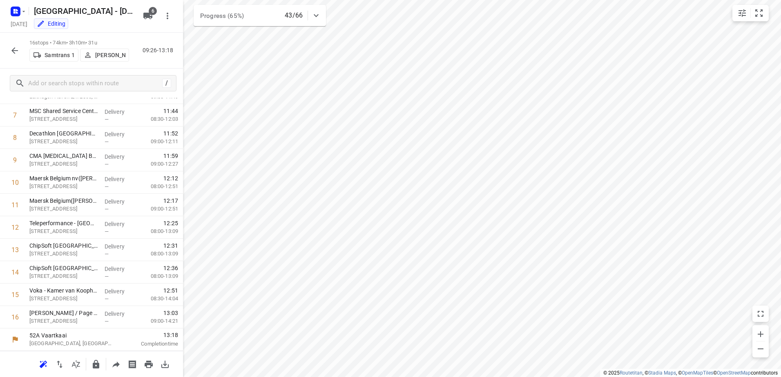 The image size is (781, 377). Describe the element at coordinates (167, 16) in the screenshot. I see `button: More` at that location.